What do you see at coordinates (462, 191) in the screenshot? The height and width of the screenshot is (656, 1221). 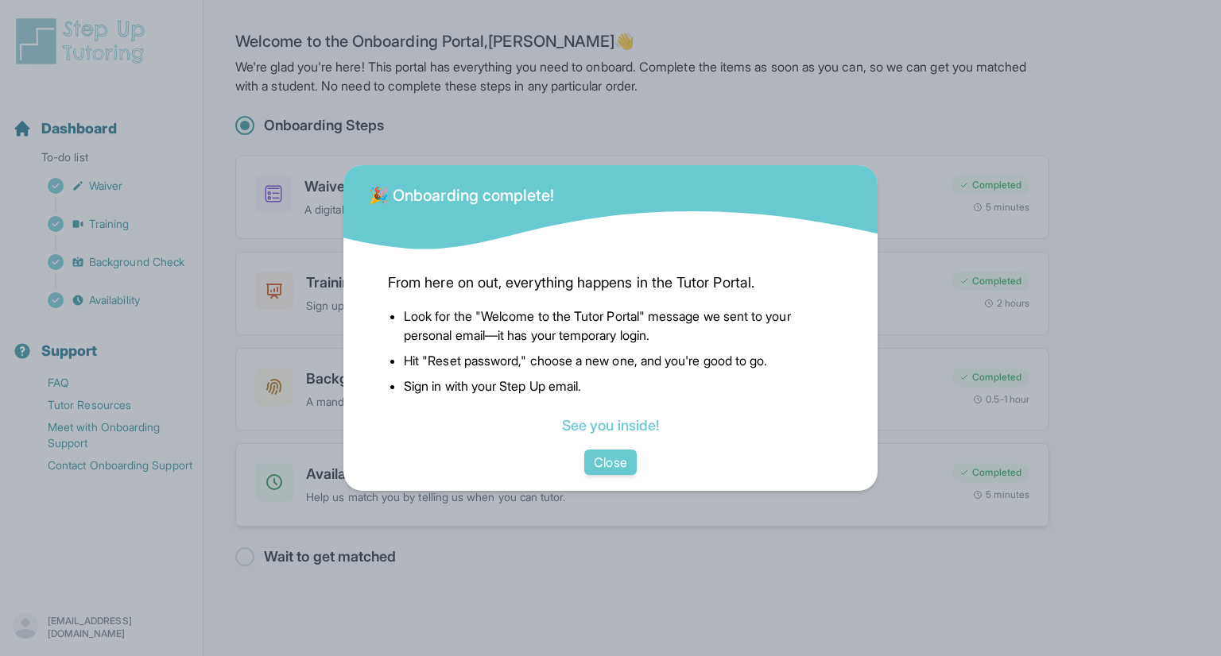 I see `div: 🎉 Onboarding complete!` at bounding box center [462, 191].